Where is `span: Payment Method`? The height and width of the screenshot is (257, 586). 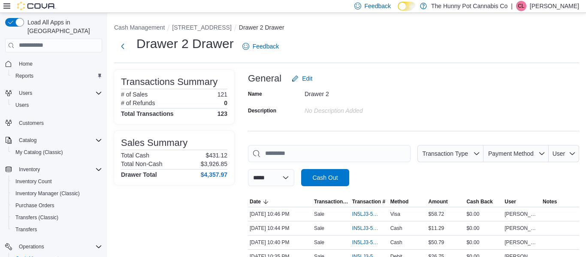
span: Payment Method is located at coordinates (511, 154).